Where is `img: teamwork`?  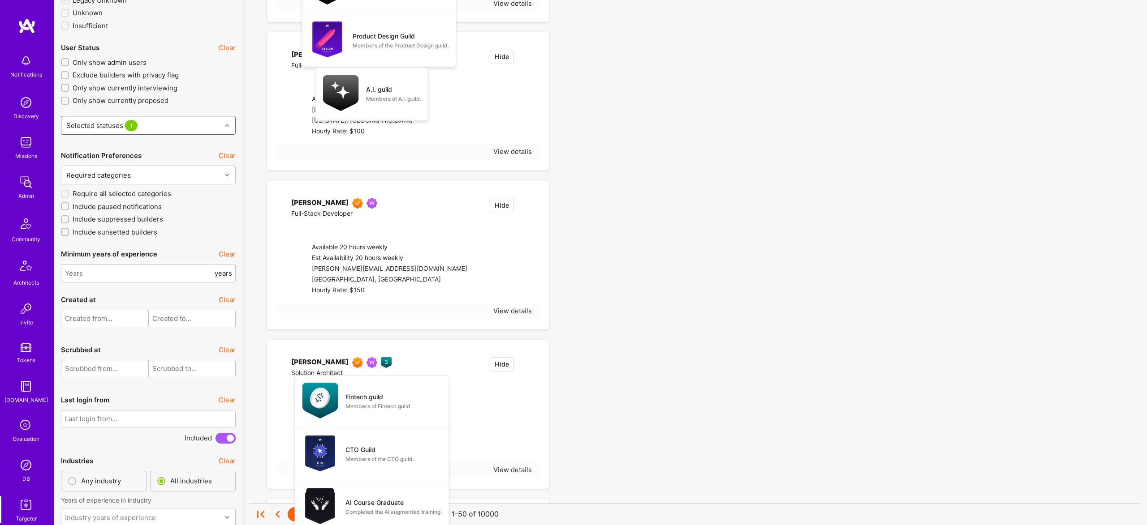 img: teamwork is located at coordinates (26, 142).